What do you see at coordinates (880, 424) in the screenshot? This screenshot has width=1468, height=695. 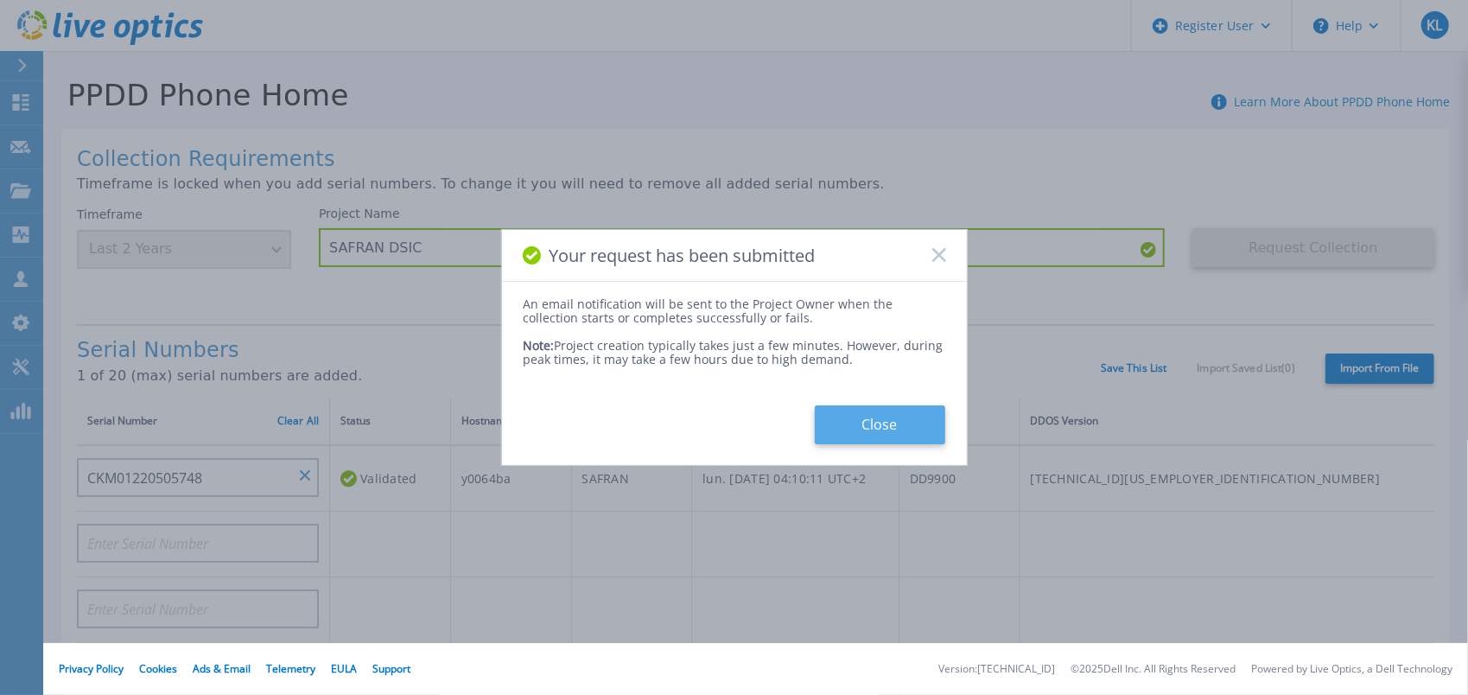 I see `button: Close` at bounding box center [880, 424].